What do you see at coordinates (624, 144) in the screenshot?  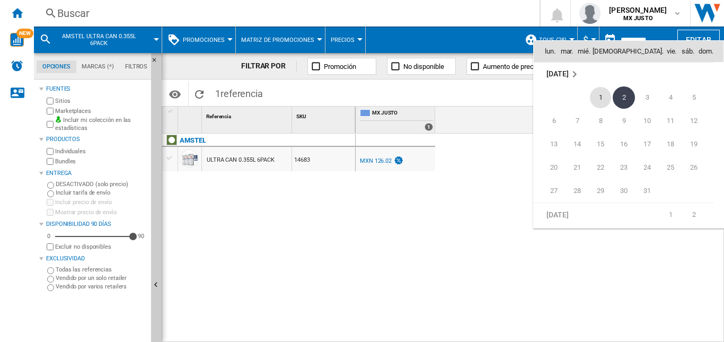 I see `tr: Week 3` at bounding box center [624, 144].